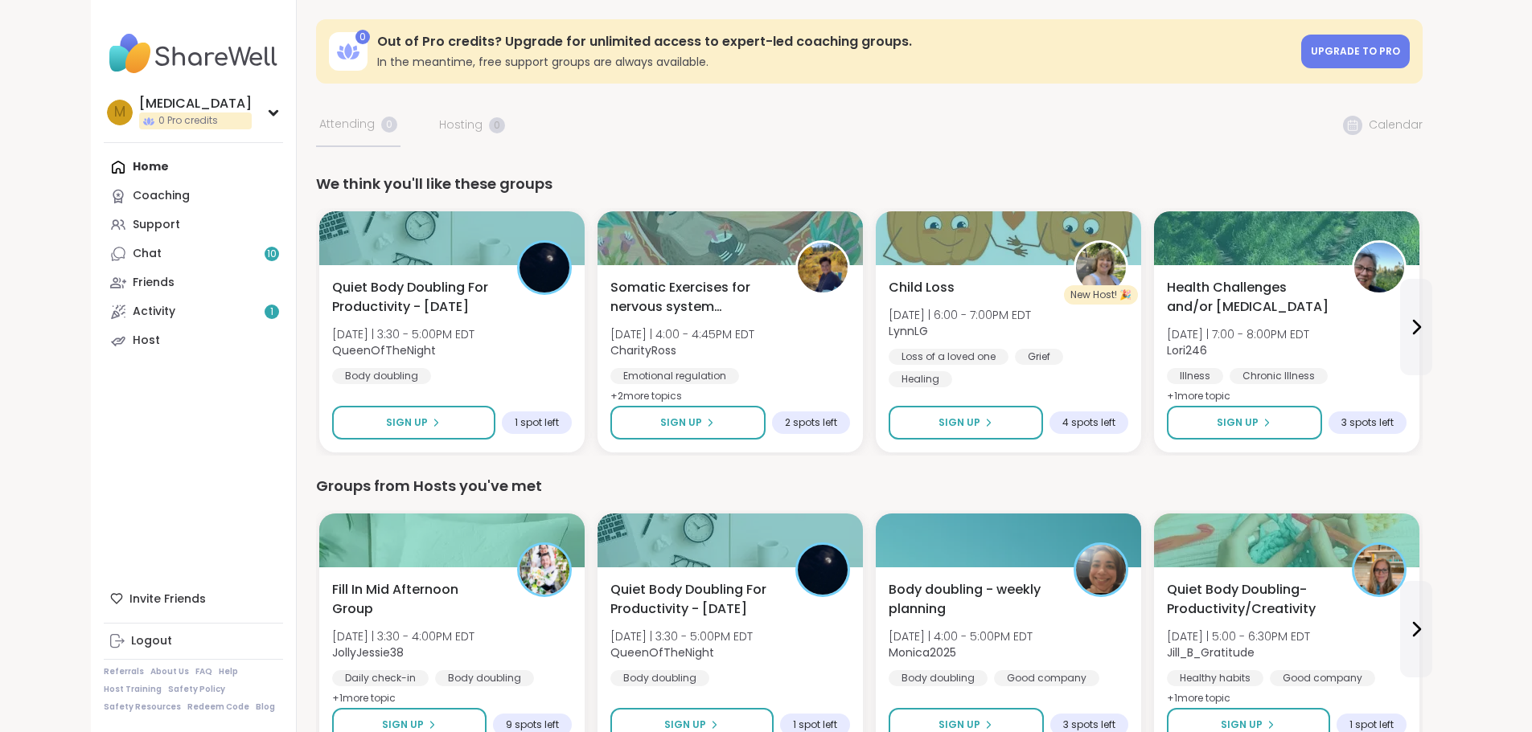  What do you see at coordinates (532, 725) in the screenshot?
I see `span: 9 spots left` at bounding box center [532, 725].